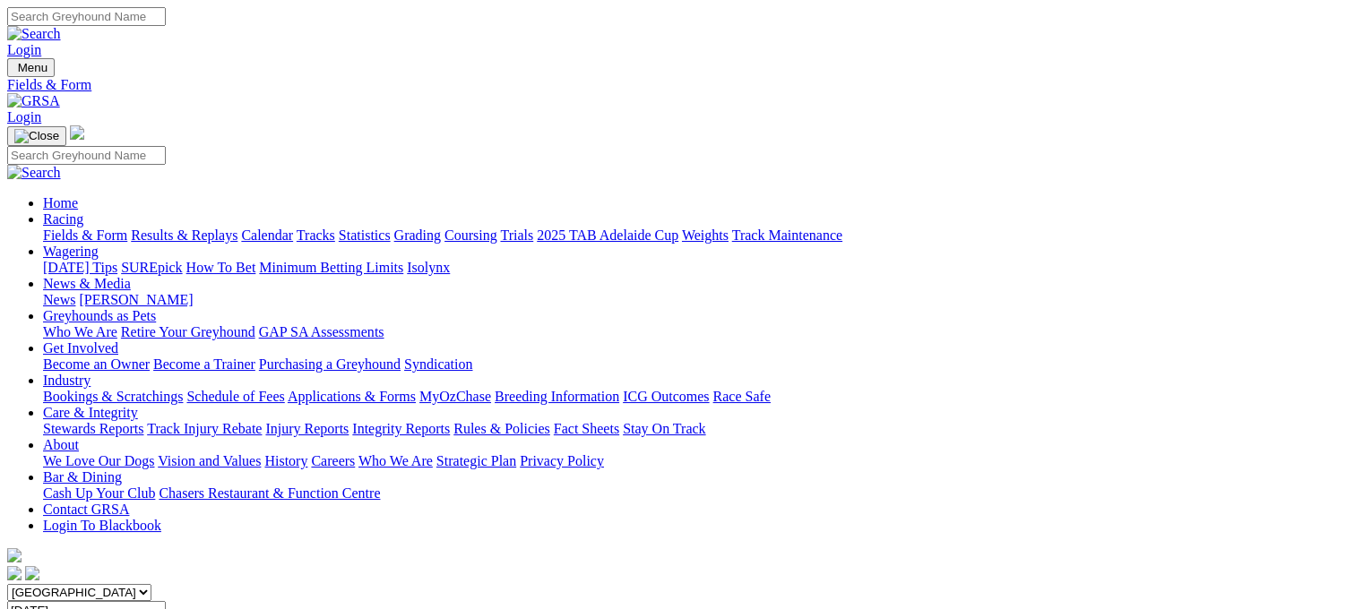 The height and width of the screenshot is (609, 1363). What do you see at coordinates (269, 493) in the screenshot?
I see `a: Chasers Restaurant & Function Centre` at bounding box center [269, 493].